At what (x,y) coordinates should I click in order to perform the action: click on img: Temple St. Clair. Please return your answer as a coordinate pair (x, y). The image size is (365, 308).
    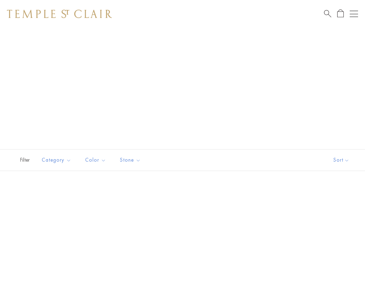
    Looking at the image, I should click on (59, 14).